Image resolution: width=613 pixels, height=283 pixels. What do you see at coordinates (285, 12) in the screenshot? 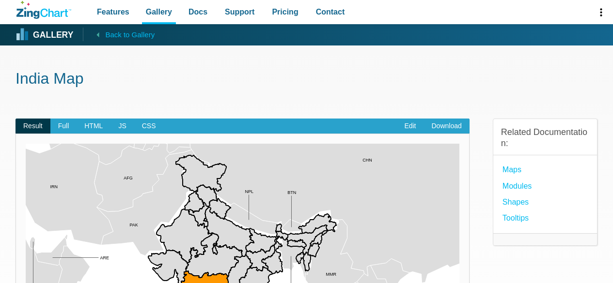
I see `span: Pricing` at bounding box center [285, 12].